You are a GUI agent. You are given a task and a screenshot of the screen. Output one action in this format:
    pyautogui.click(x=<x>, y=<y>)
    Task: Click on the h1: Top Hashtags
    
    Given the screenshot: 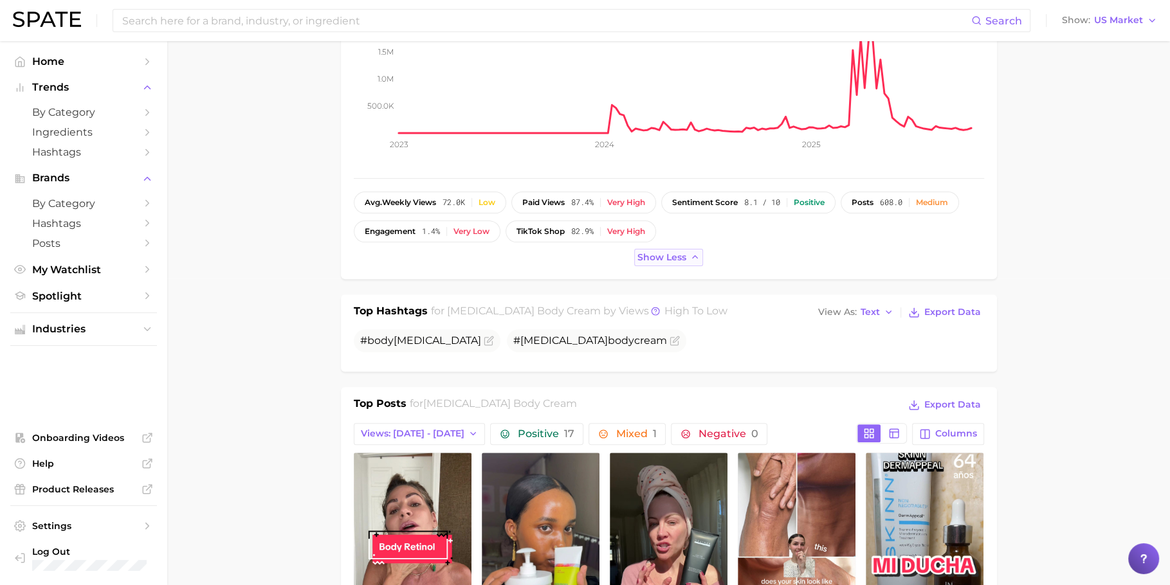 What is the action you would take?
    pyautogui.click(x=390, y=313)
    